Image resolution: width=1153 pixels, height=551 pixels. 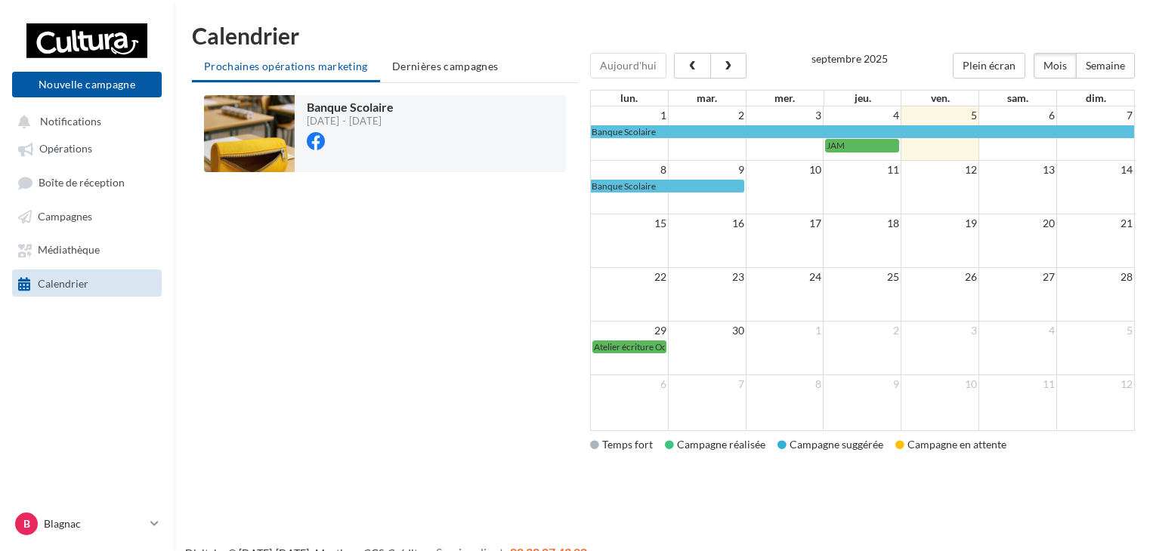 What do you see at coordinates (641, 347) in the screenshot?
I see `span: Atelier écriture Octobre` at bounding box center [641, 347].